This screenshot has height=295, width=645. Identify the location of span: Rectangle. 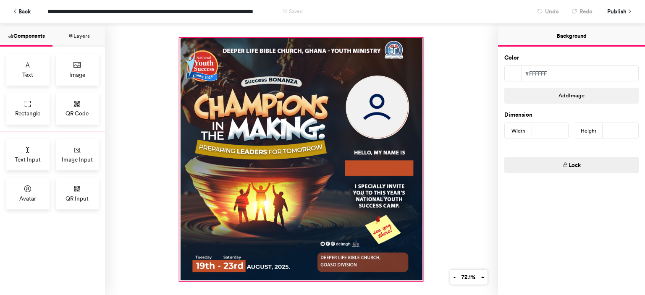
(28, 113).